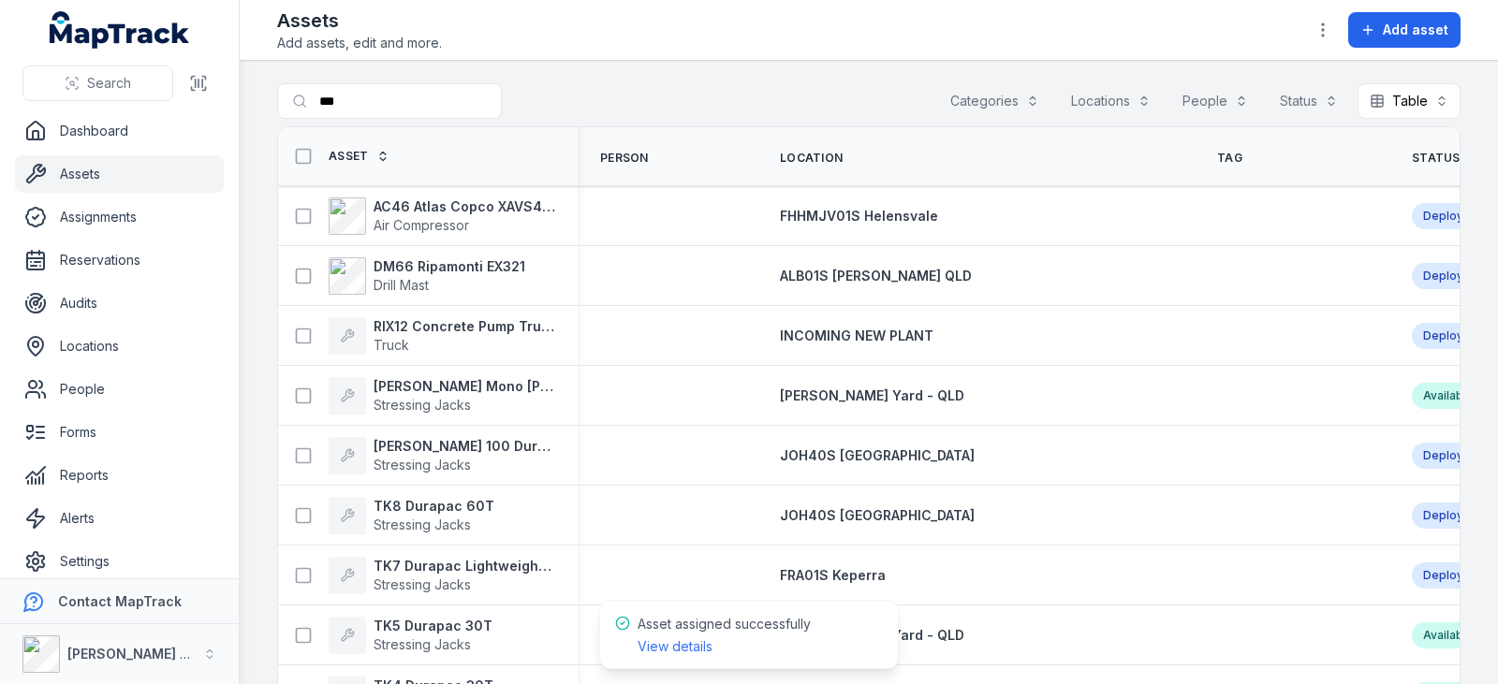  Describe the element at coordinates (120, 30) in the screenshot. I see `a: MapTrack` at that location.